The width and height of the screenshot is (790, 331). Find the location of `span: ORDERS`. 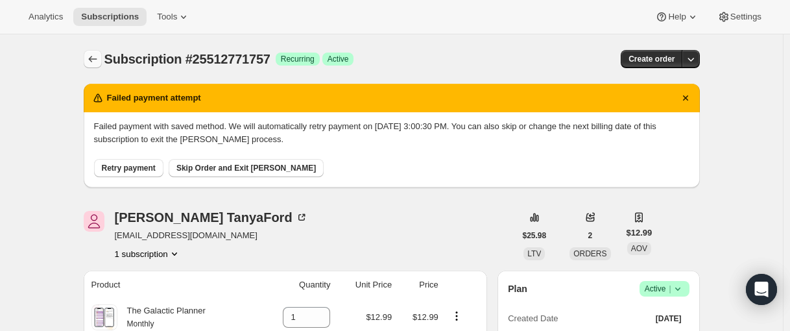

span: ORDERS is located at coordinates (589, 253).